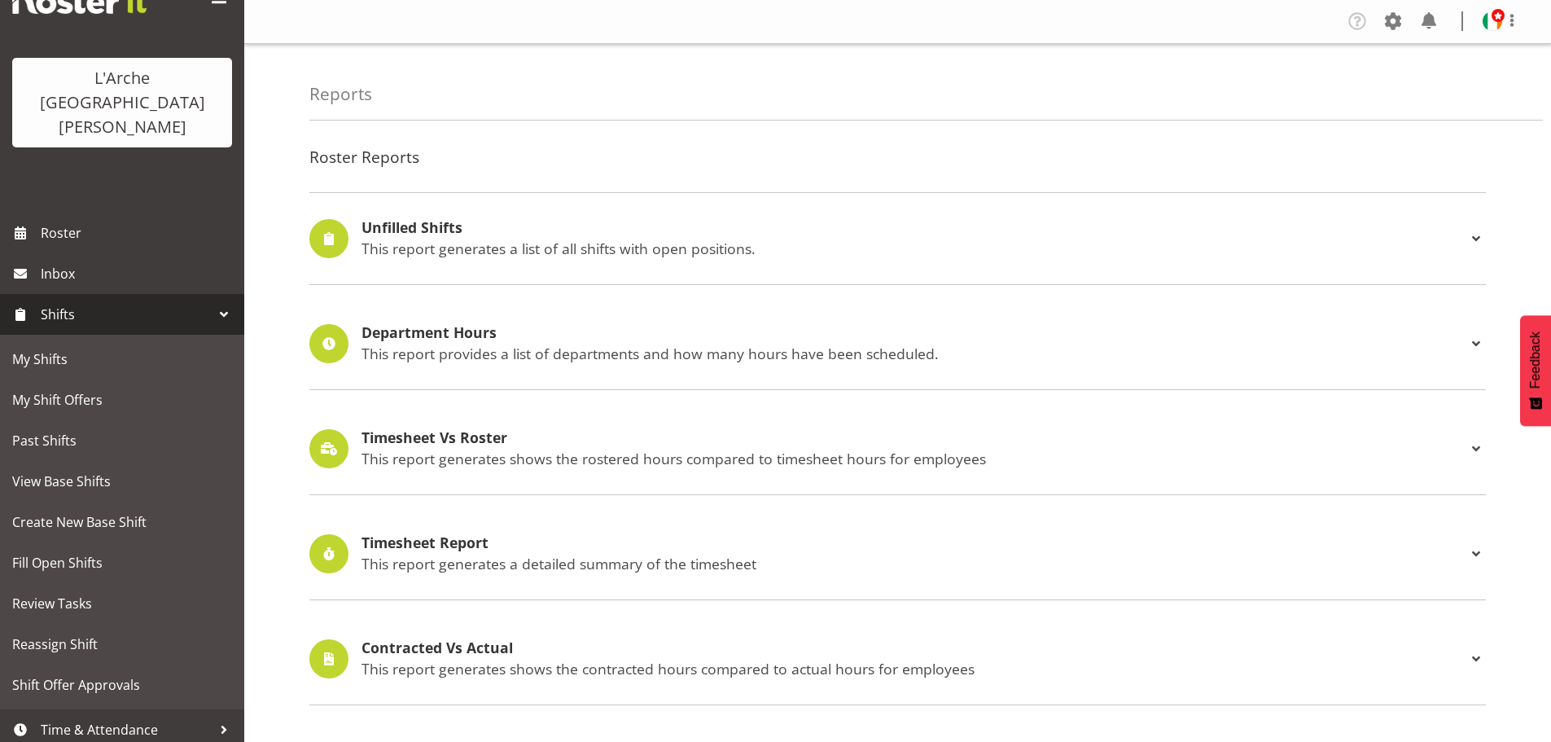 The image size is (1551, 742). Describe the element at coordinates (913, 333) in the screenshot. I see `h4: Department Hours` at that location.